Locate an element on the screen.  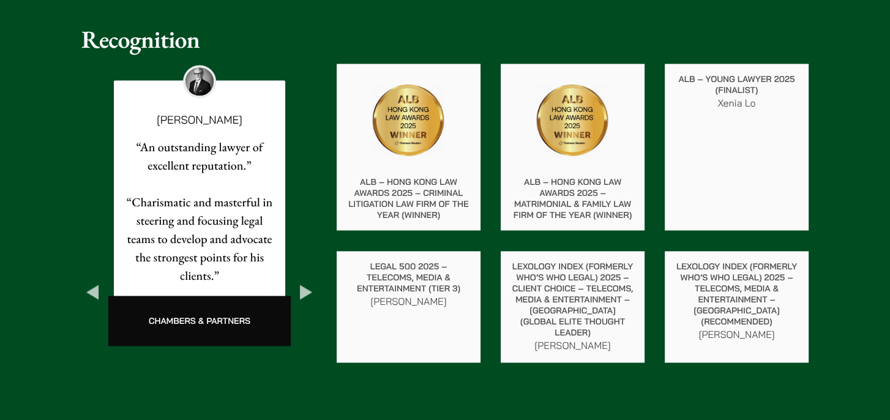
p: “Charismatic and masterful in steering and focusing legal teams to develop and advocate the stron... is located at coordinates (200, 239).